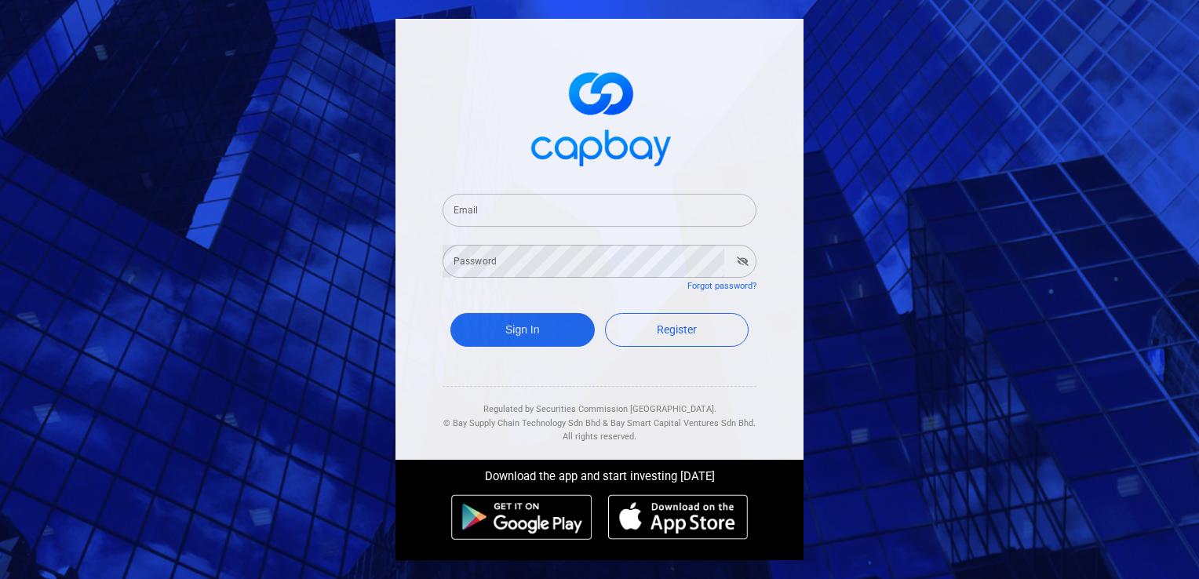 This screenshot has width=1199, height=579. Describe the element at coordinates (683, 423) in the screenshot. I see `span: Bay Smart Capital Ventures Sdn Bhd.` at that location.